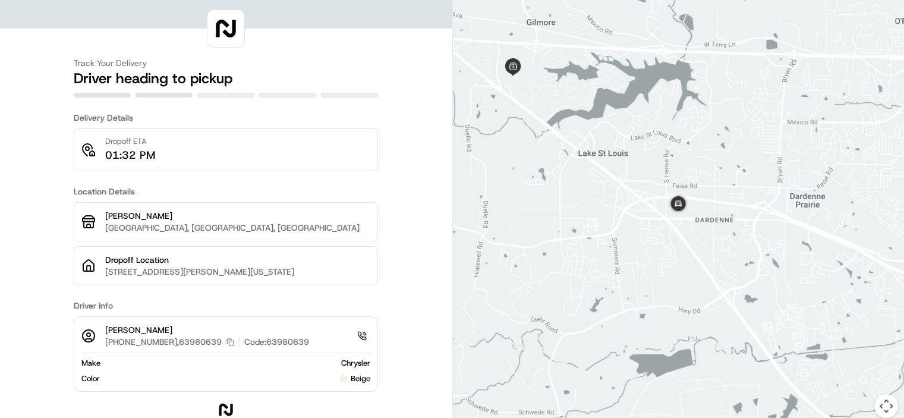 This screenshot has height=418, width=904. What do you see at coordinates (226, 118) in the screenshot?
I see `h3: Delivery Details` at bounding box center [226, 118].